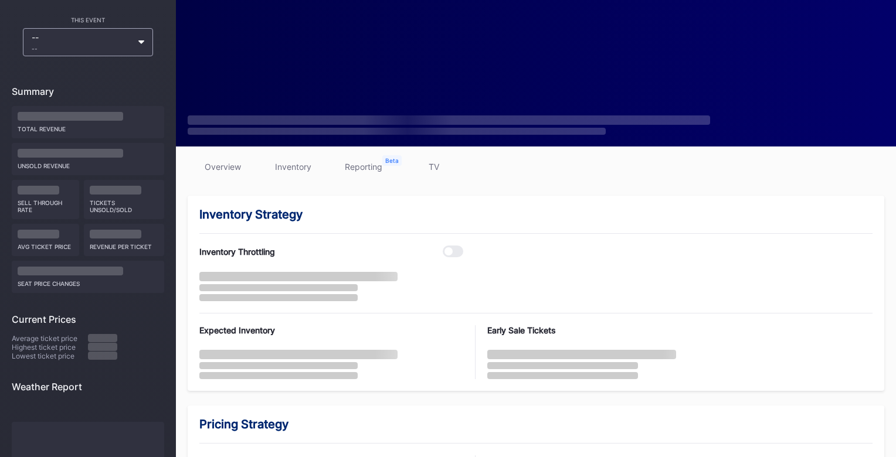 This screenshot has height=457, width=896. I want to click on div: Inventory Strategy, so click(536, 215).